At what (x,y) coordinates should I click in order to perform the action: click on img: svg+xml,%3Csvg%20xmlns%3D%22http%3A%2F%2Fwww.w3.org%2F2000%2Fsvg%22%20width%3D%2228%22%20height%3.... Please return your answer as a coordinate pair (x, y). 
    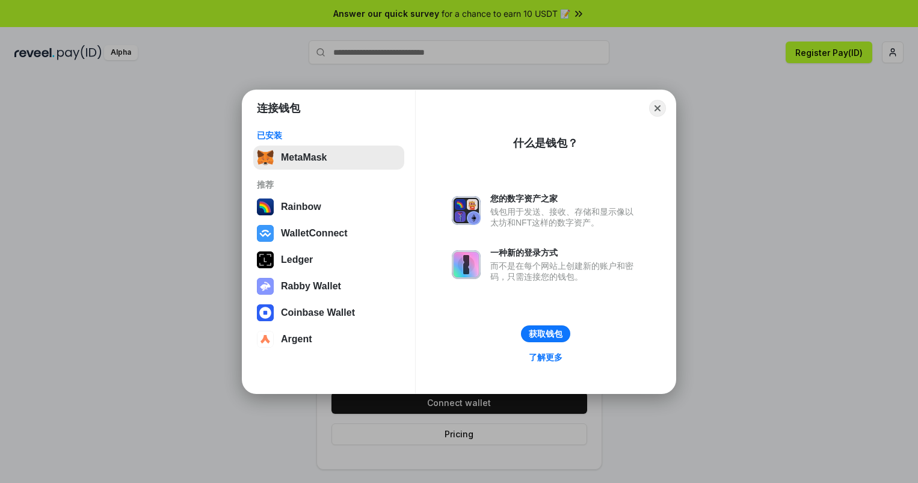
    Looking at the image, I should click on (265, 260).